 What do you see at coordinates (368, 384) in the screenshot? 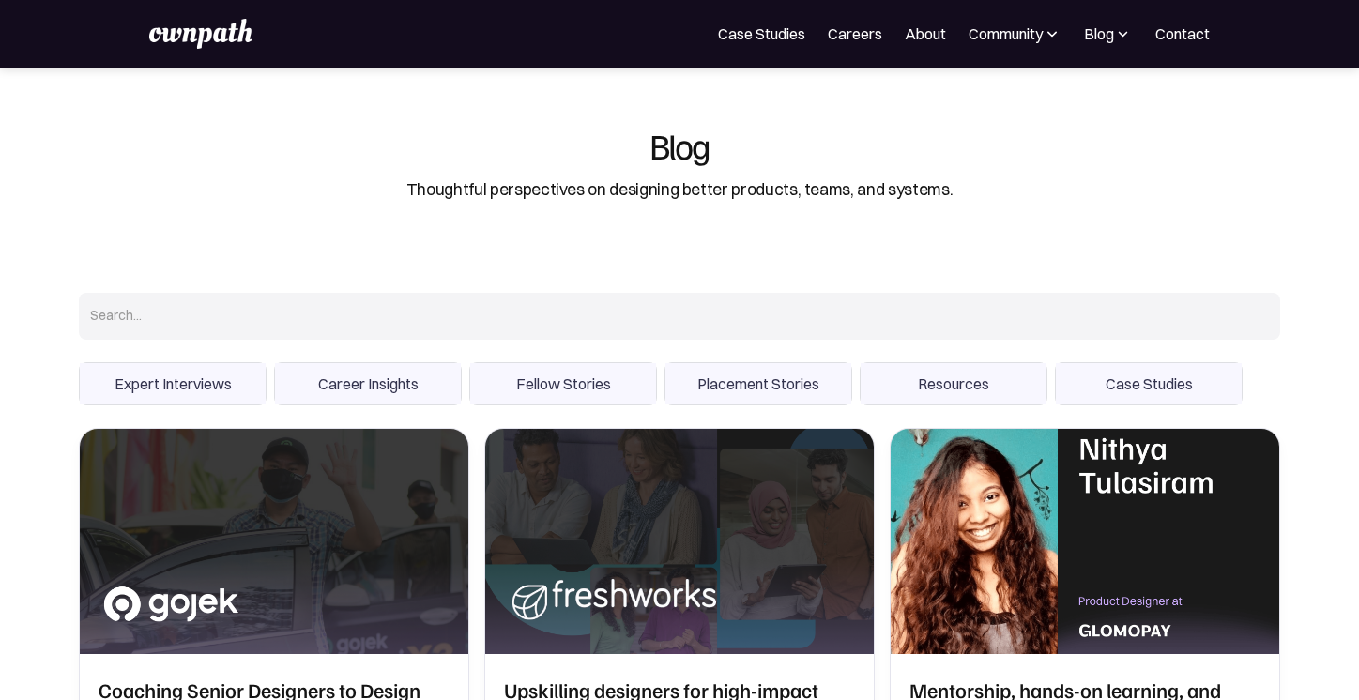
I see `span: Career Insights` at bounding box center [368, 384].